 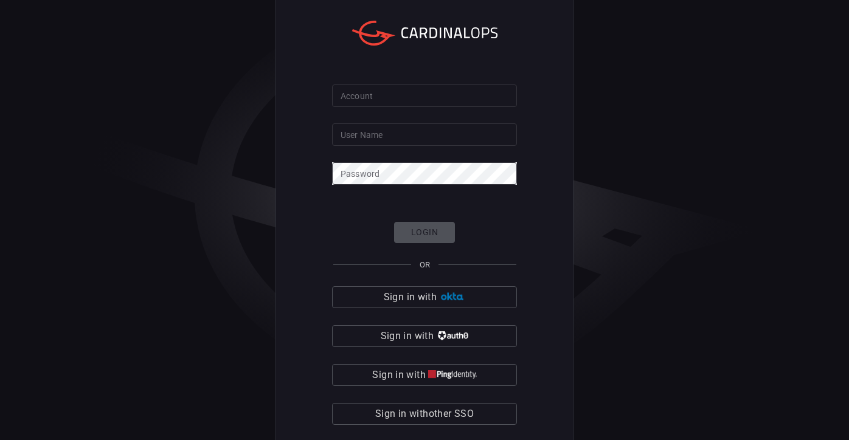 I want to click on span: Sign in with other SSO, so click(x=425, y=414).